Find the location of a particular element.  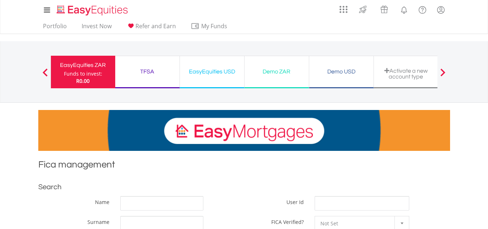

a: Invest Now is located at coordinates (96, 28).